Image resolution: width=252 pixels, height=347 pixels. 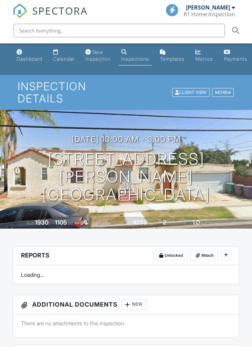 I want to click on div: Dashboard, so click(x=29, y=59).